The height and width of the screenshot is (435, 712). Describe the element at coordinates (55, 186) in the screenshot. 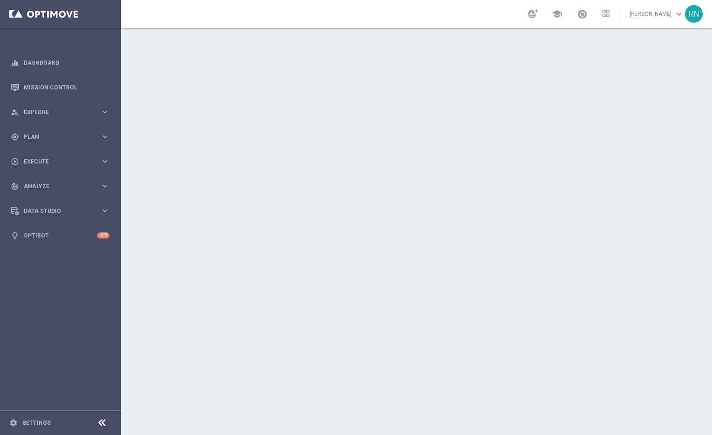

I see `div: Analyze` at that location.